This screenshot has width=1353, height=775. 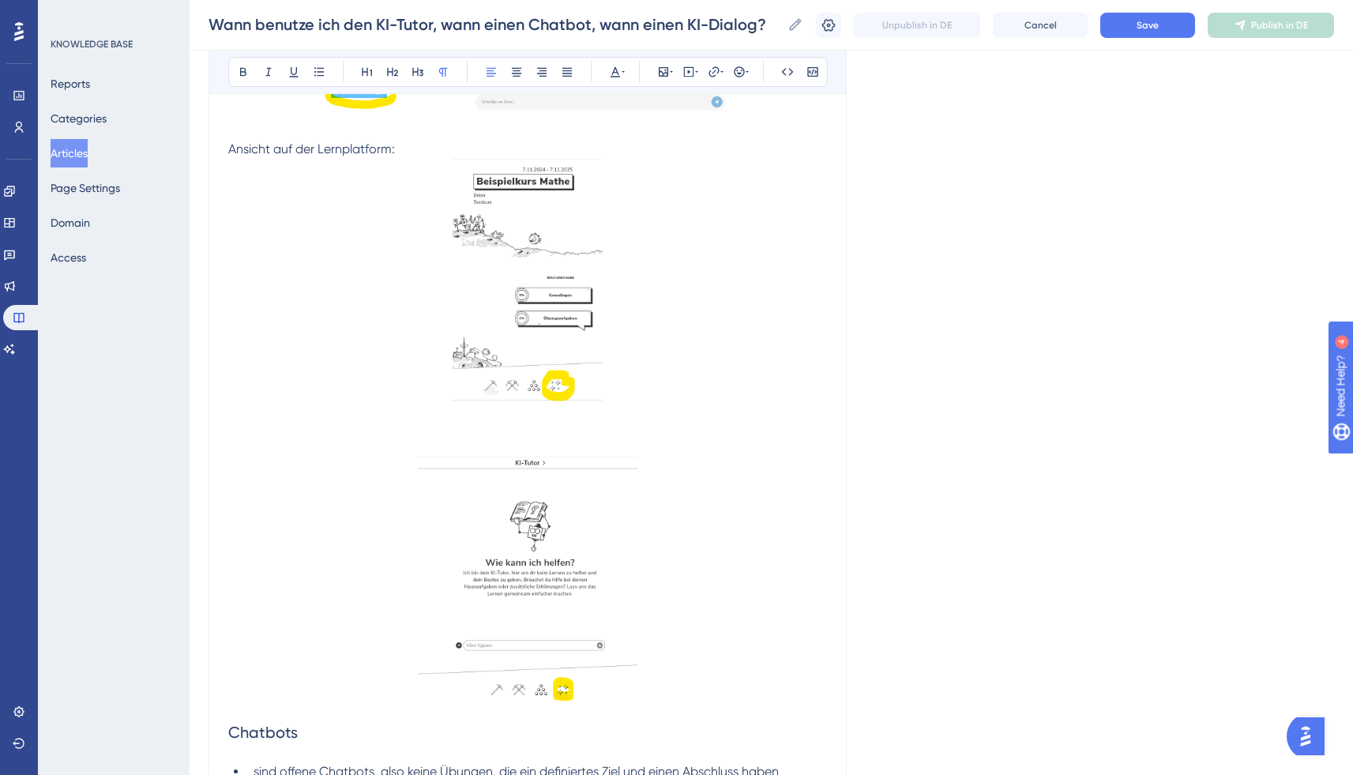 I want to click on button: Save, so click(x=1148, y=25).